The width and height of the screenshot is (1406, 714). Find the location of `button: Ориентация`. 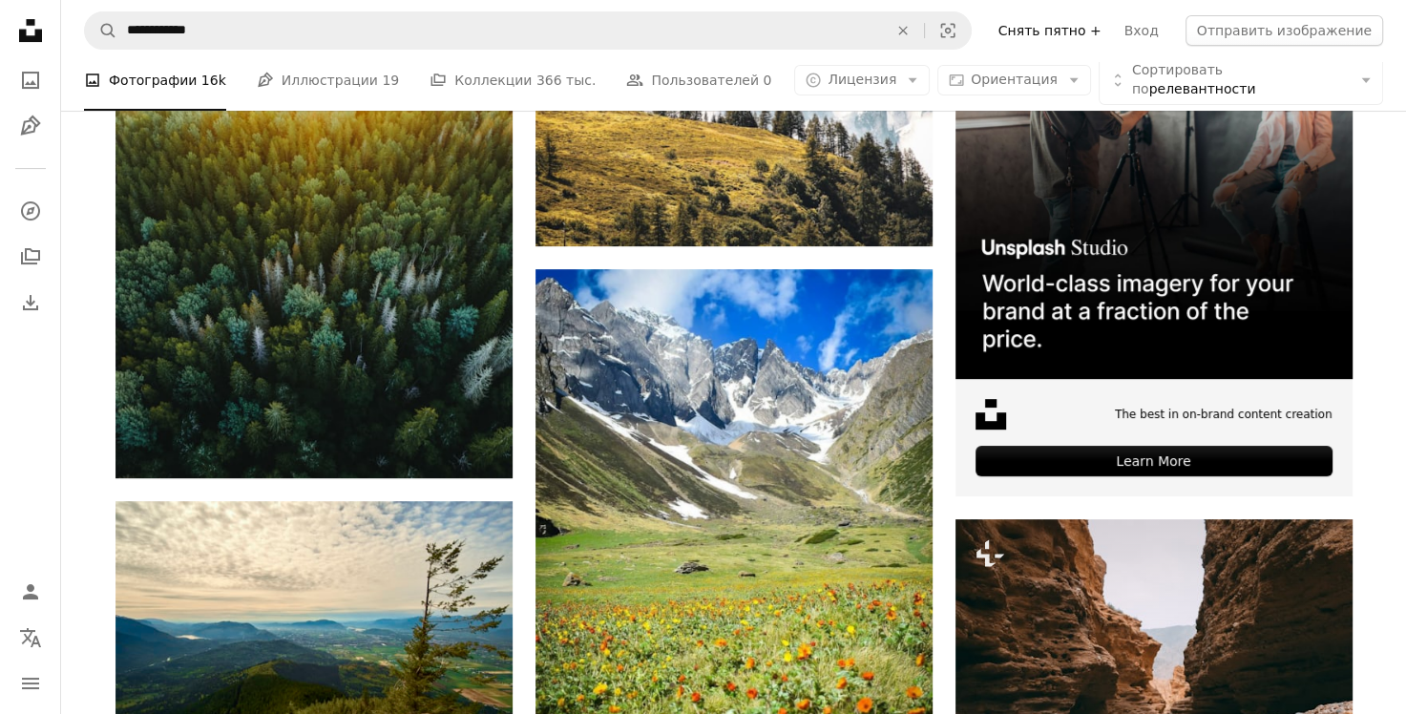

button: Ориентация is located at coordinates (1014, 80).